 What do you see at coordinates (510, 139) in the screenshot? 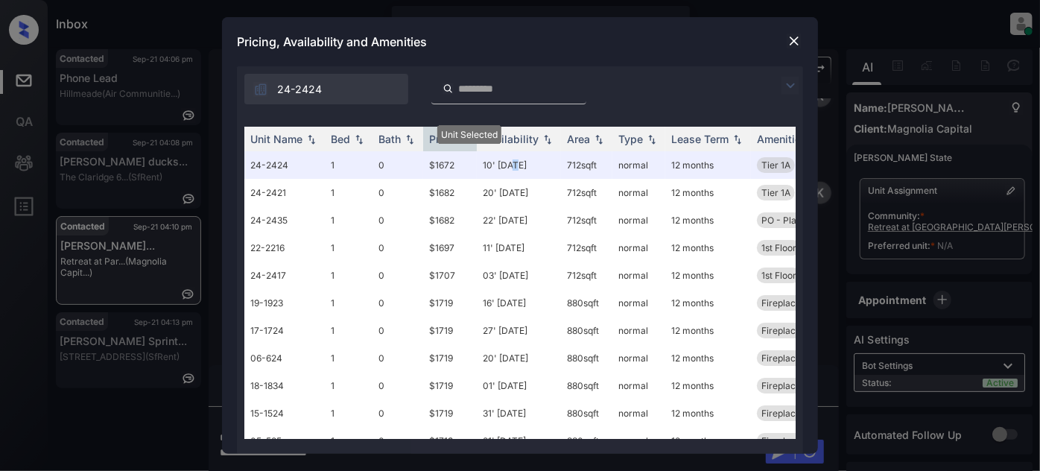
I see `div: Availability` at bounding box center [510, 139].